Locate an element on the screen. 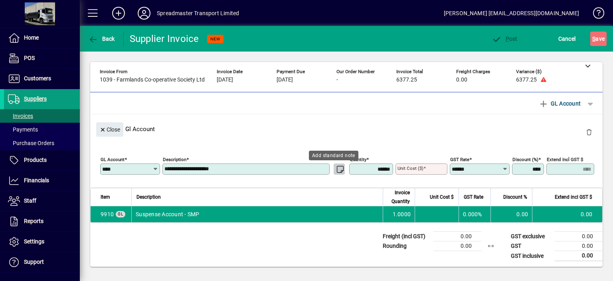  td: 1.0000 is located at coordinates (399, 214).